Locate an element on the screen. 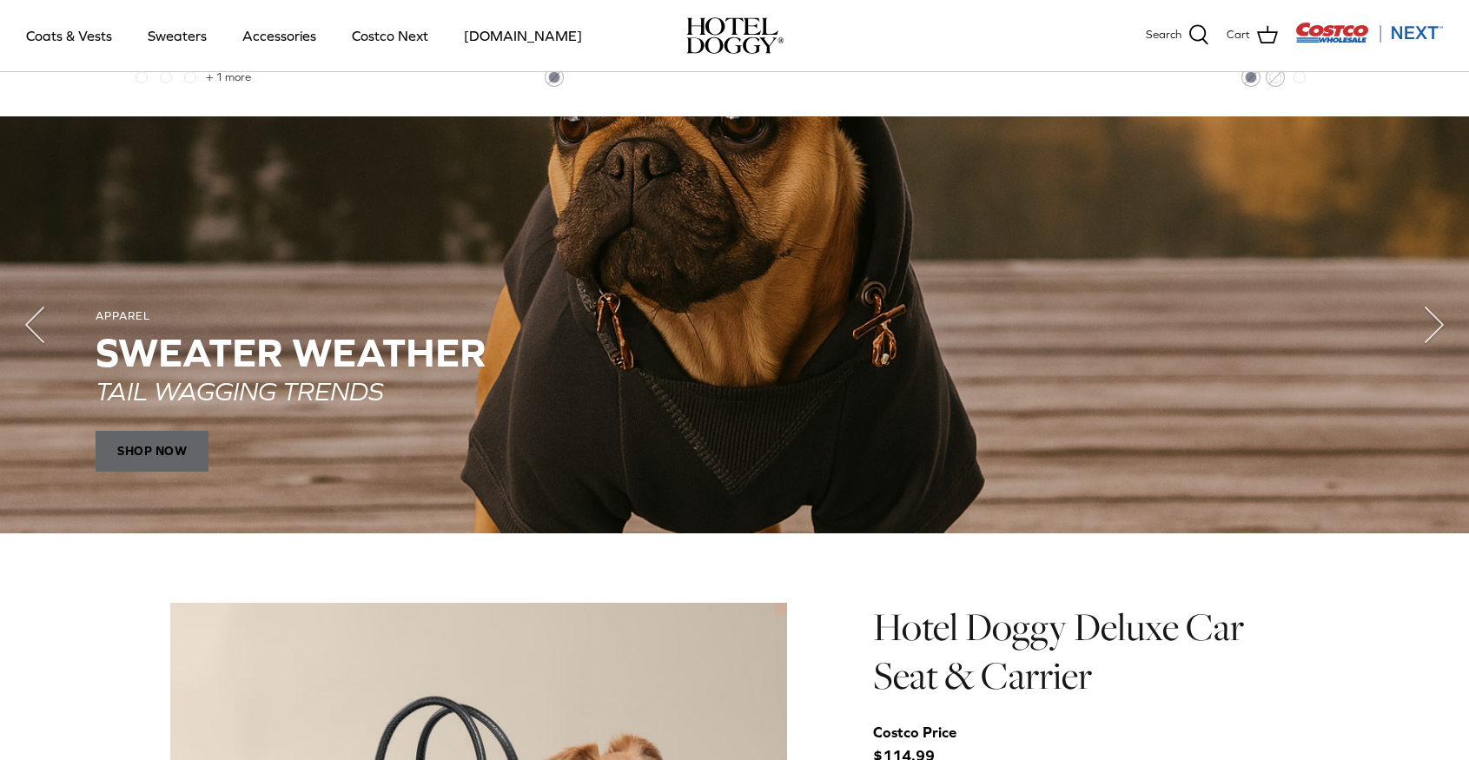 This screenshot has height=760, width=1469. a: Accessories is located at coordinates (279, 36).